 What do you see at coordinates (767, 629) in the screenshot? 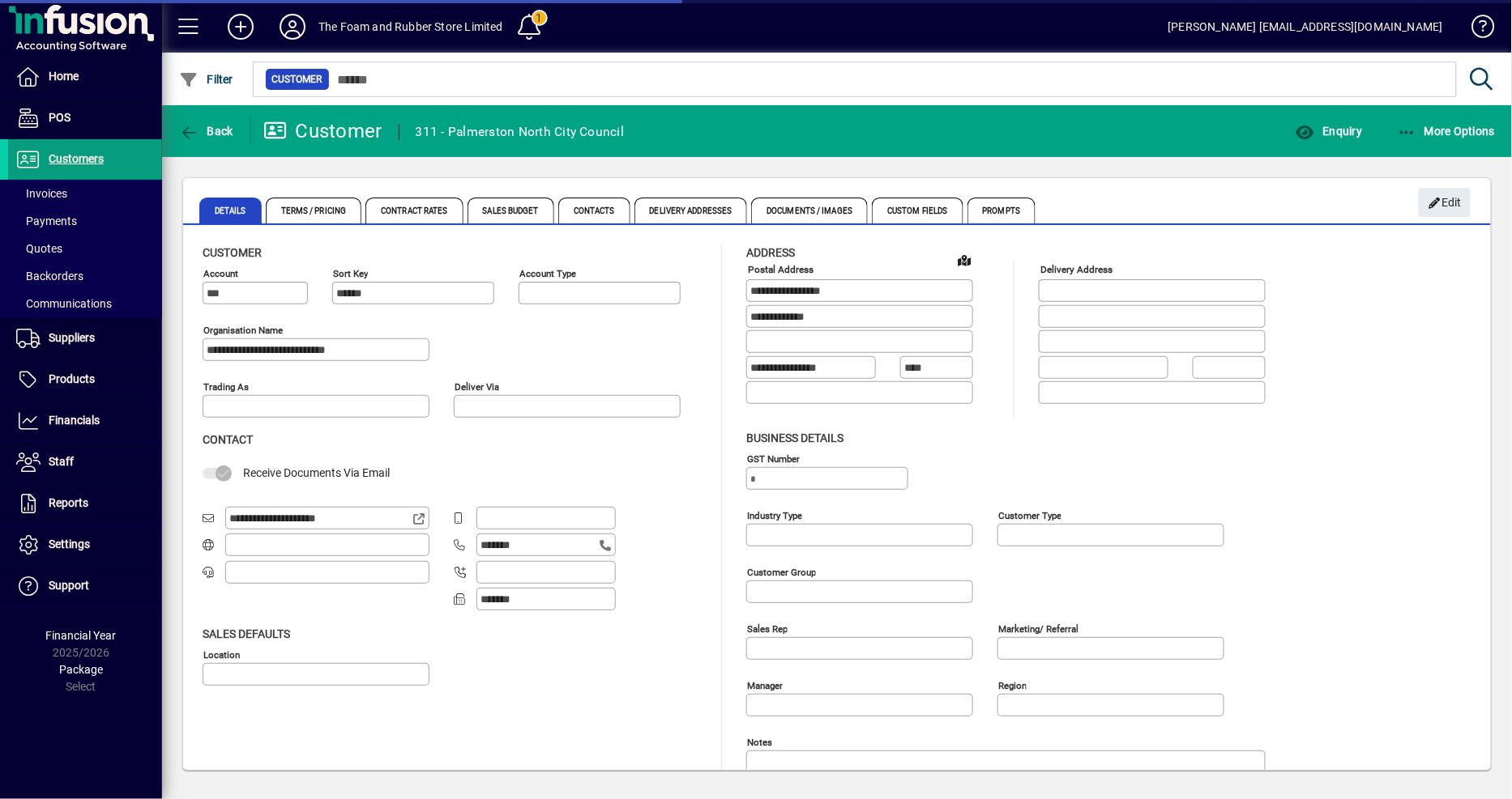
I see `mat-label: Sales rep` at bounding box center [767, 629].